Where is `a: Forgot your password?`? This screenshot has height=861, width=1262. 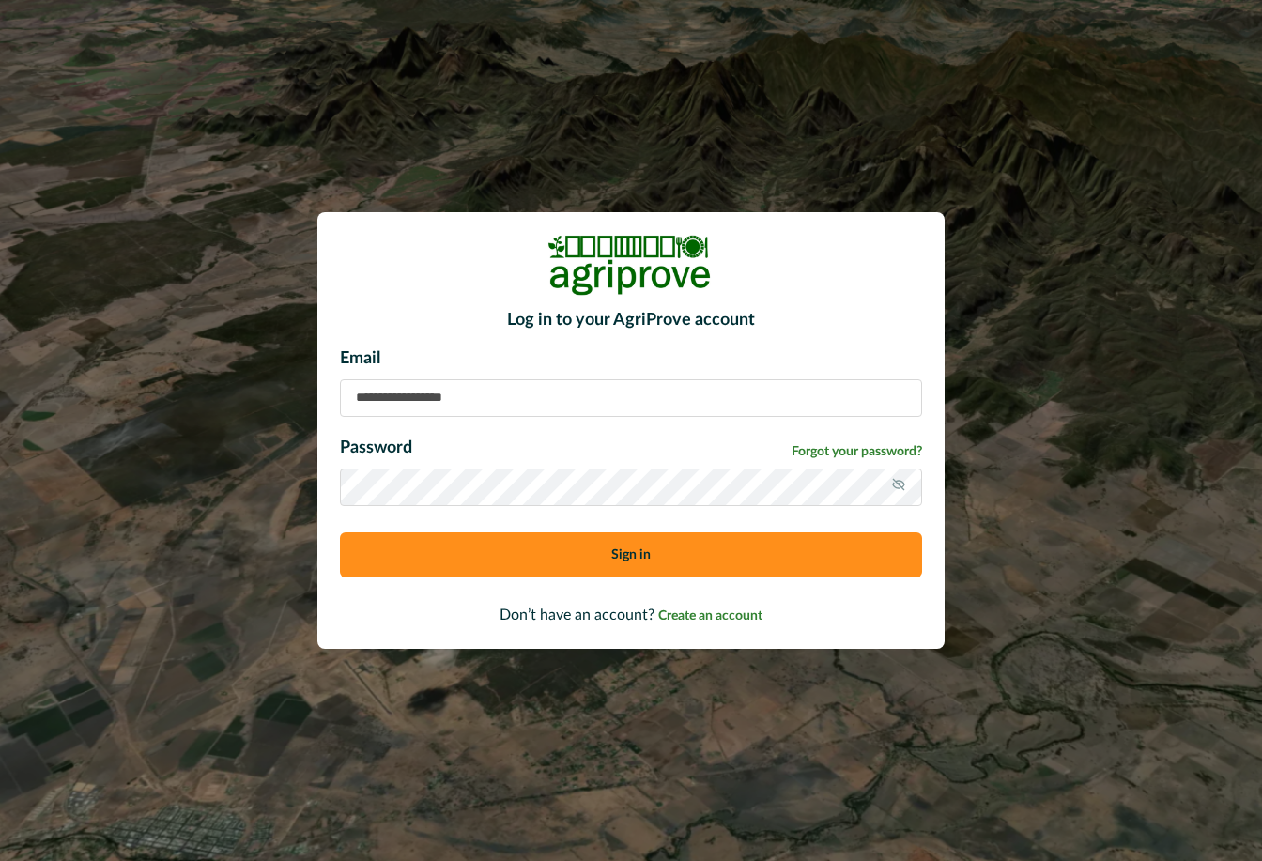
a: Forgot your password? is located at coordinates (856, 452).